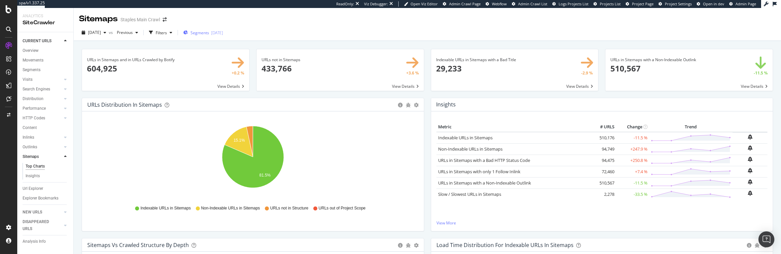 The height and width of the screenshot is (254, 781). I want to click on a: URLs in Sitemaps with only 1 Follow Inlink, so click(479, 171).